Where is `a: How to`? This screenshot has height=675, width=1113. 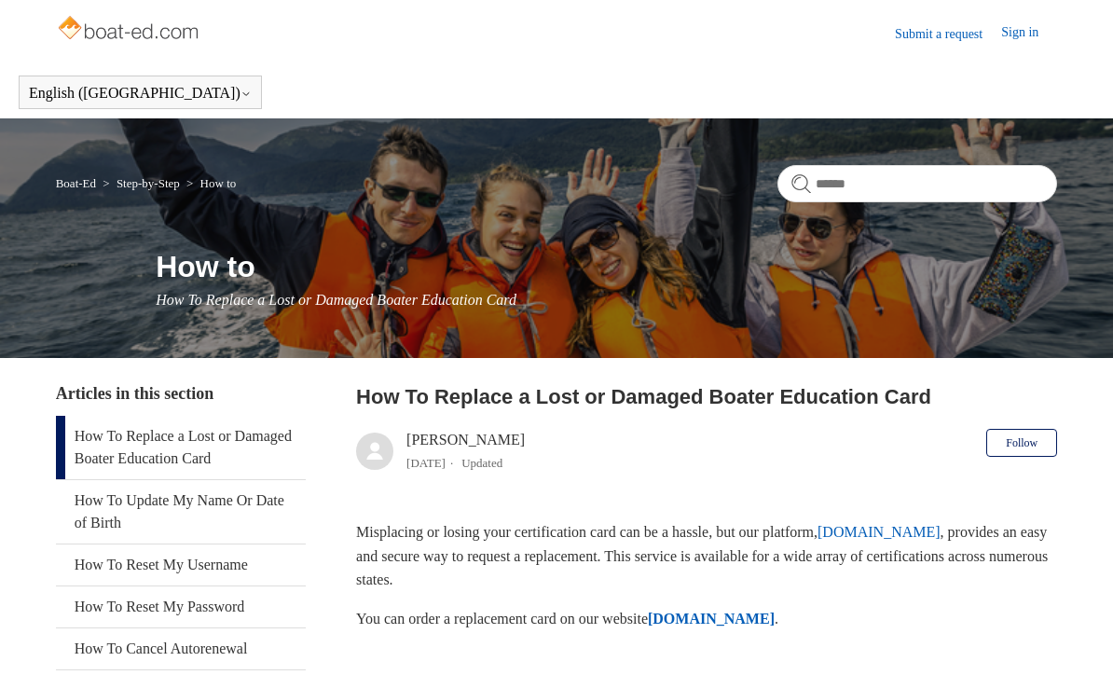
a: How to is located at coordinates (218, 183).